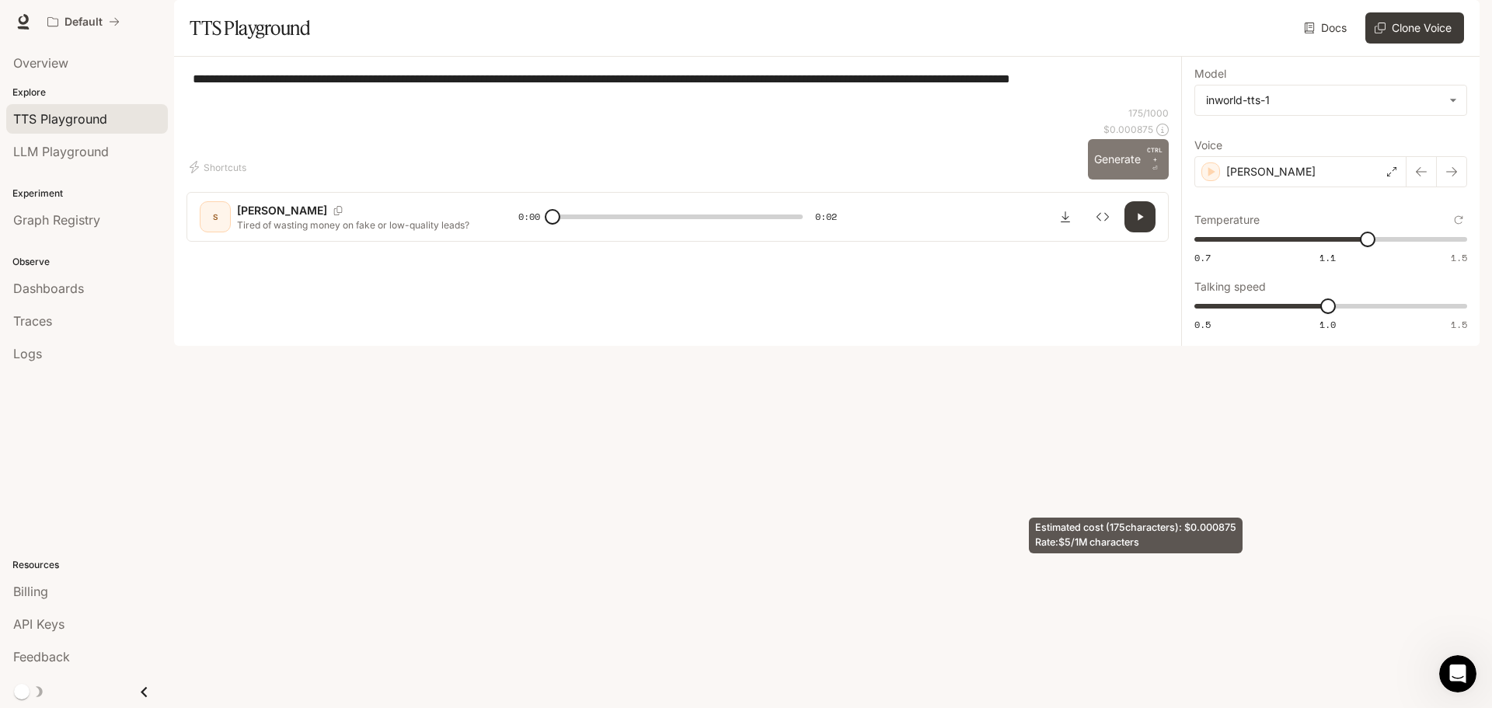 The width and height of the screenshot is (1492, 708). Describe the element at coordinates (1149, 113) in the screenshot. I see `p: 175 / 1000` at that location.